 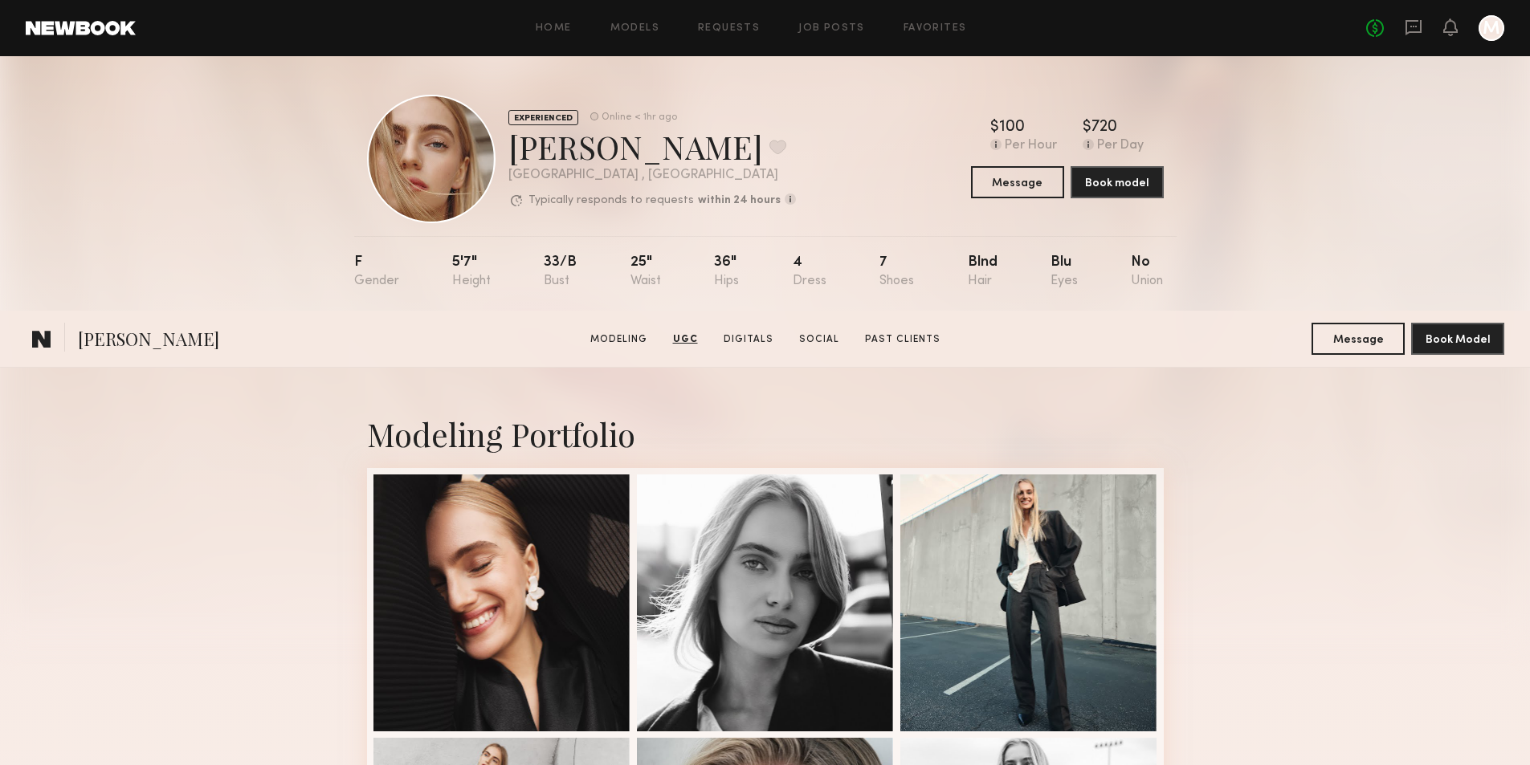 I want to click on div: Modeling Portfolio, so click(x=765, y=434).